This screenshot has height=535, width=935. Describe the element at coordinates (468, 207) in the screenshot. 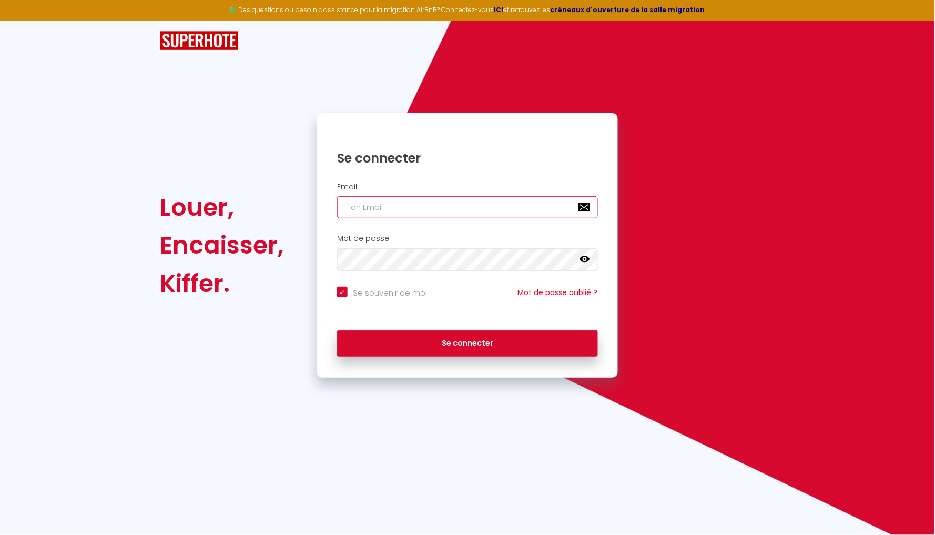

I see `input: Ton Email` at that location.